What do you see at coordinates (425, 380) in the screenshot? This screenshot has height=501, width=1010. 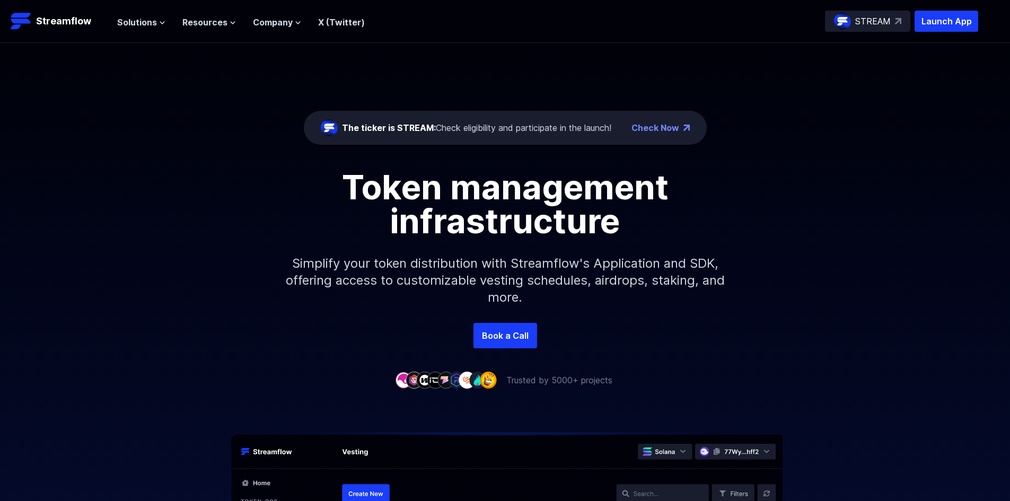 I see `img: company-3` at bounding box center [425, 380].